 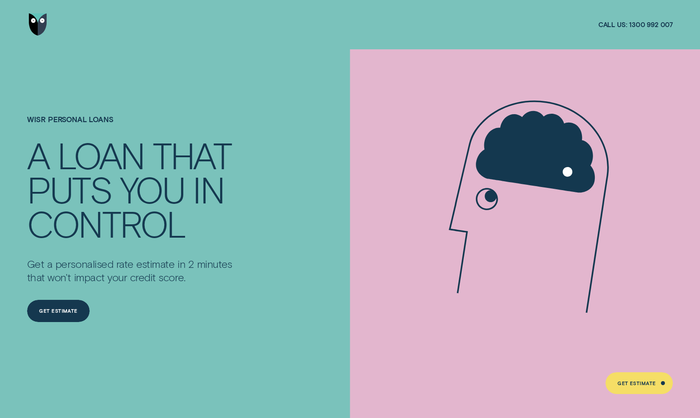 I want to click on div: A, so click(x=38, y=154).